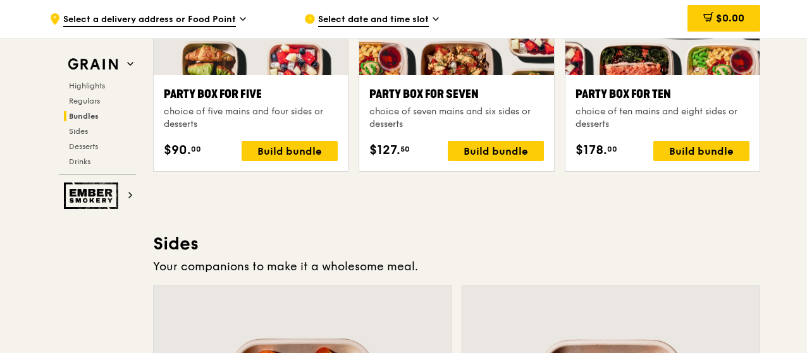 This screenshot has width=807, height=353. Describe the element at coordinates (93, 64) in the screenshot. I see `img: Grain web logo` at that location.